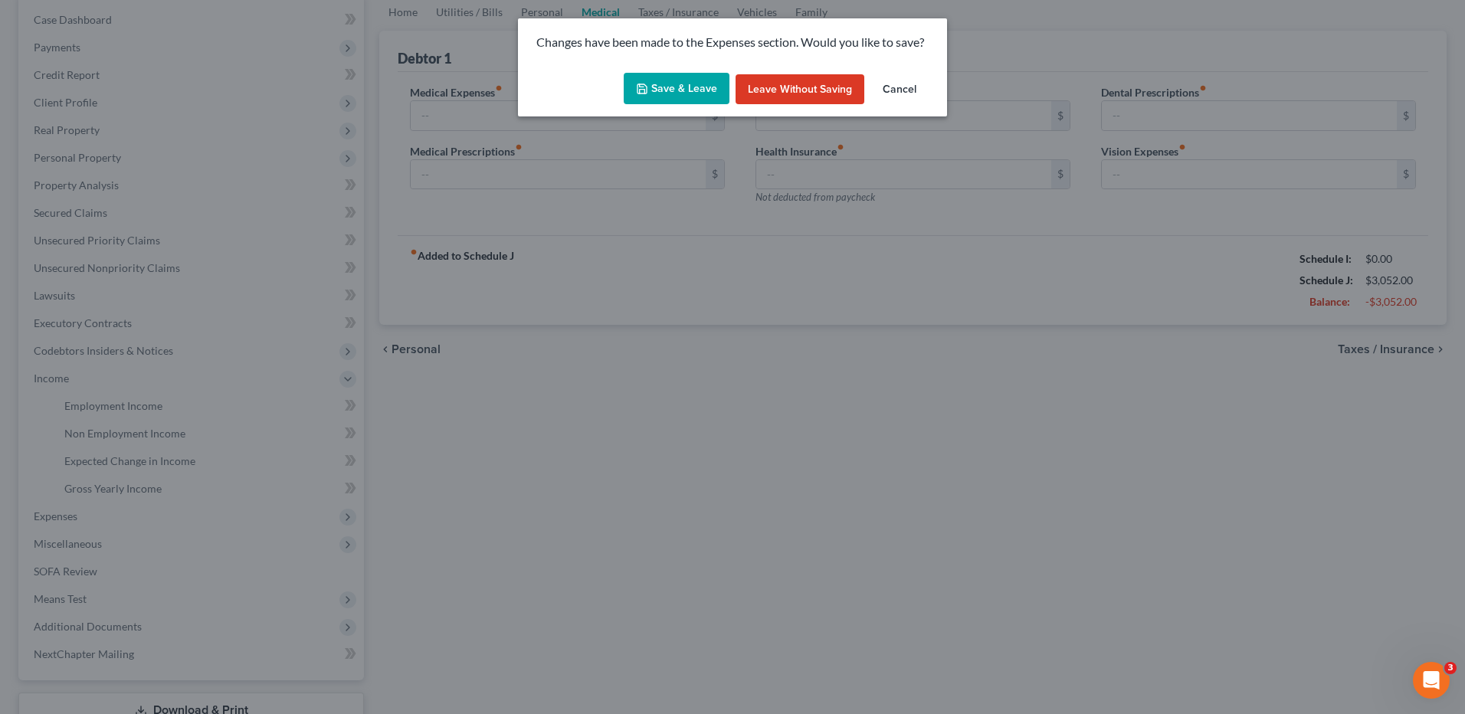 Image resolution: width=1465 pixels, height=714 pixels. What do you see at coordinates (733, 42) in the screenshot?
I see `p: Changes have been made to the Expenses section. Would you like to save?` at bounding box center [733, 42].